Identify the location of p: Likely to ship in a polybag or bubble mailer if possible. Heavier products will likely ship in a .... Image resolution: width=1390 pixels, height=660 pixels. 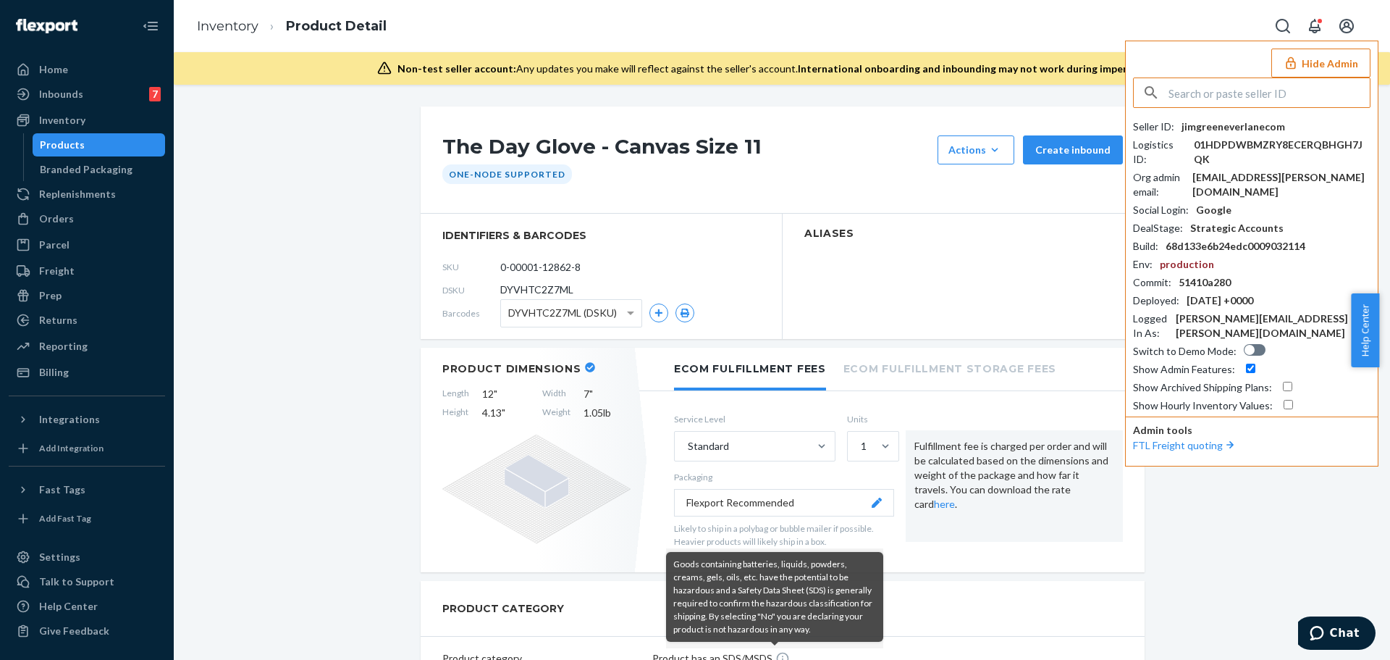
(784, 534).